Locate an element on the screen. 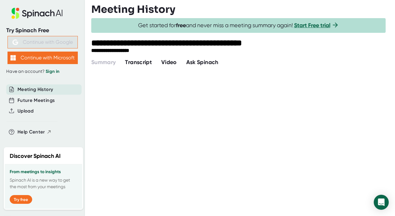  a: Start Free trial is located at coordinates (312, 25).